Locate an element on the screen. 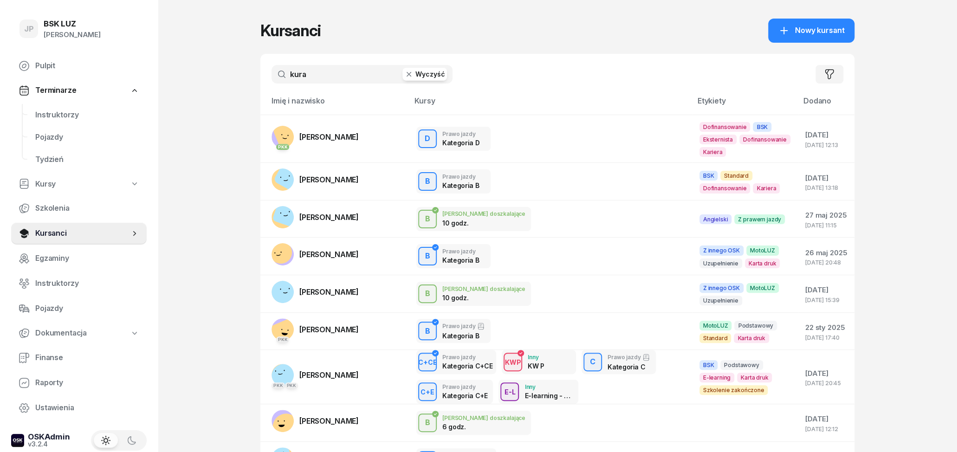  span: Kursanci is located at coordinates (83, 233).